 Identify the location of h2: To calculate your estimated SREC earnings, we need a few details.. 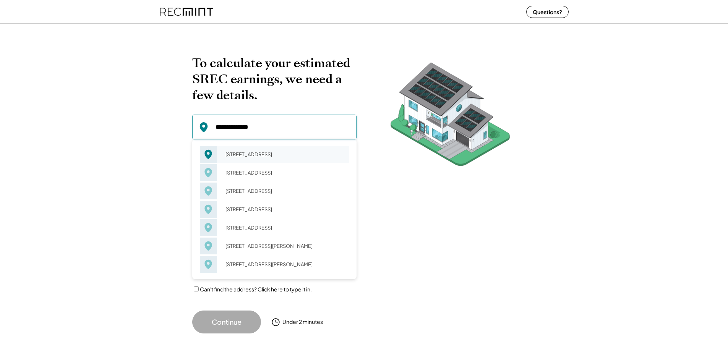
(275, 79).